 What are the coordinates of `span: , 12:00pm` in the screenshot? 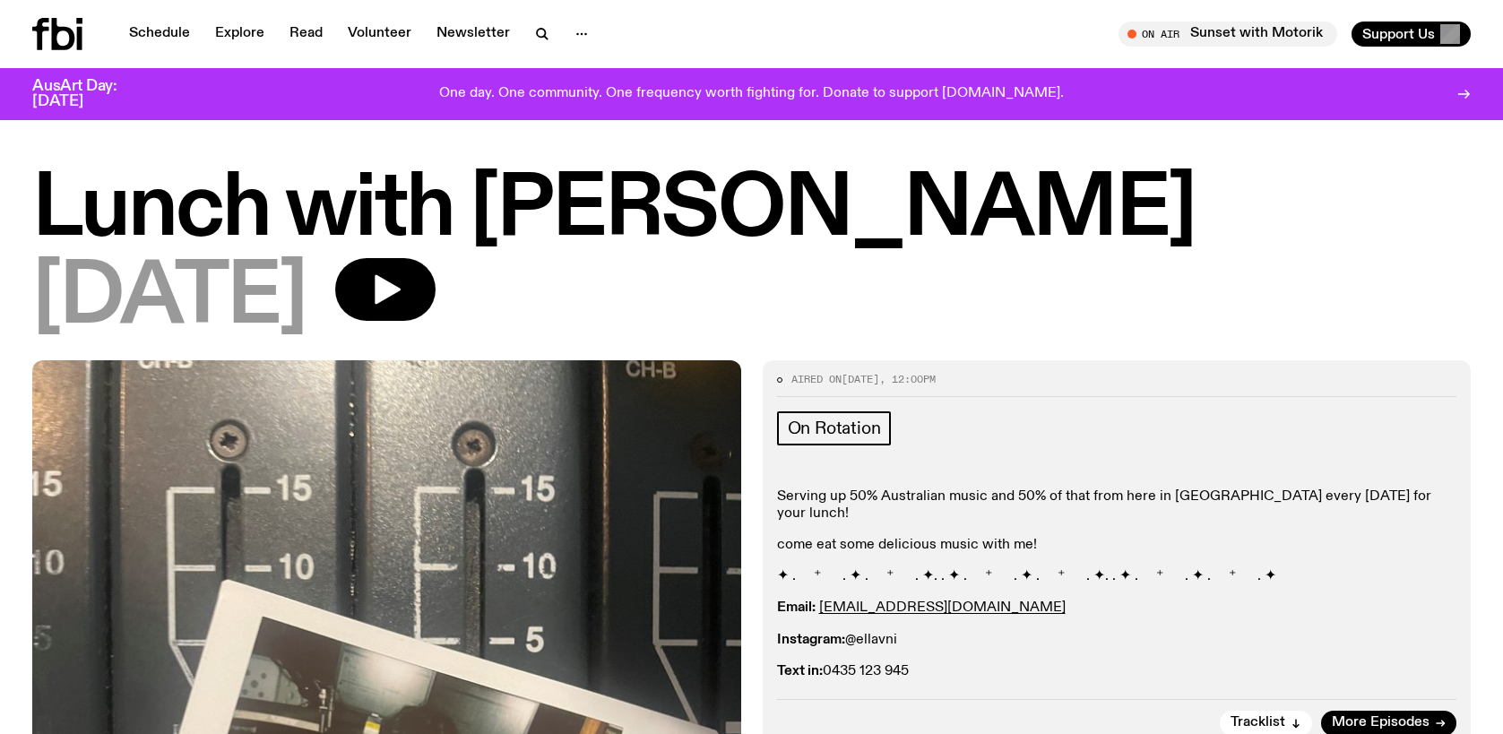 It's located at (907, 379).